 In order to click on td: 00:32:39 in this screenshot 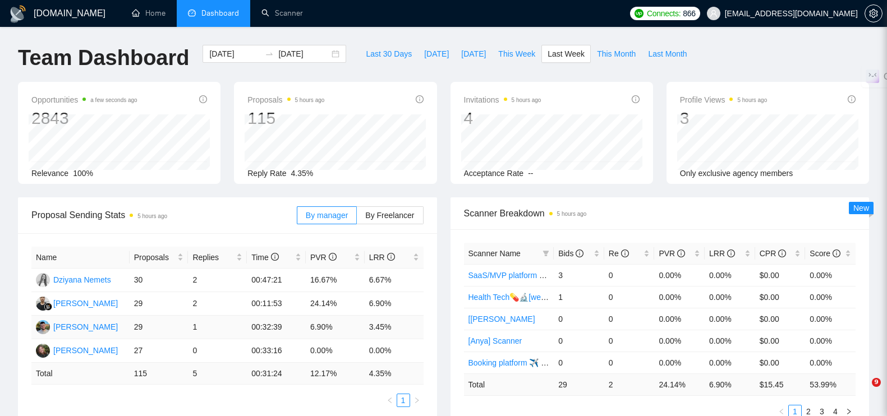, I will do `click(276, 328)`.